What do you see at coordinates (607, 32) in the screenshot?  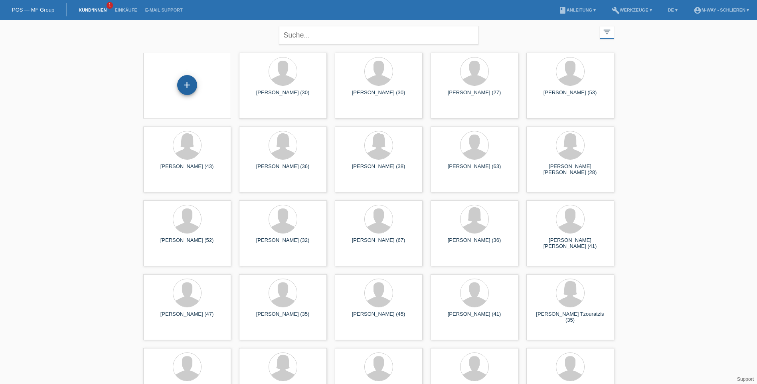 I see `i: filter_list` at bounding box center [607, 32].